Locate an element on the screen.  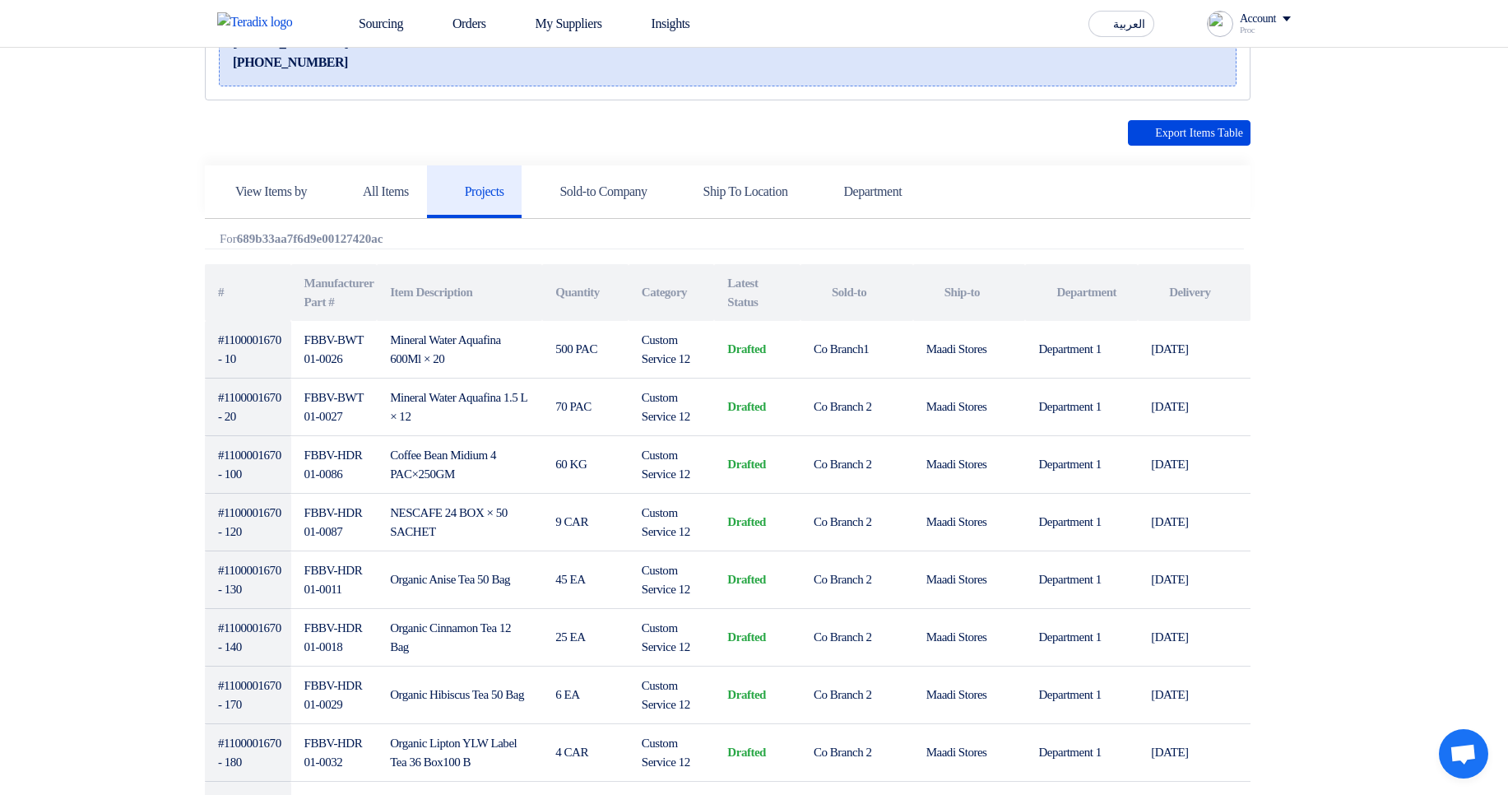
td: FBBV-HDR01-0029 is located at coordinates (334, 695).